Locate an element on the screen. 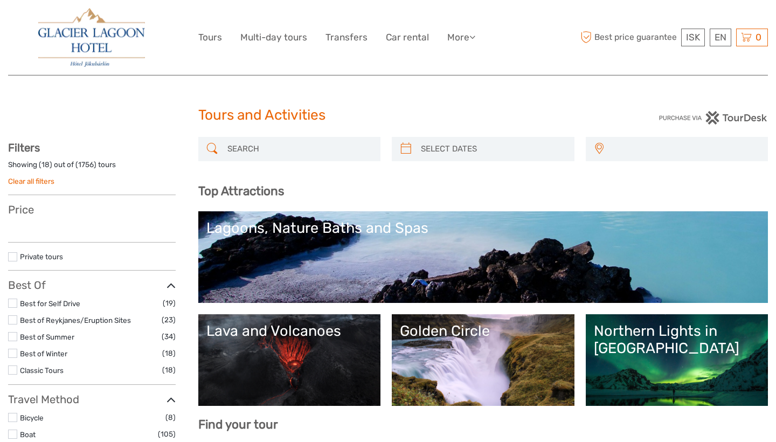 The height and width of the screenshot is (442, 776). a: Lava and Volcanoes is located at coordinates (289, 360).